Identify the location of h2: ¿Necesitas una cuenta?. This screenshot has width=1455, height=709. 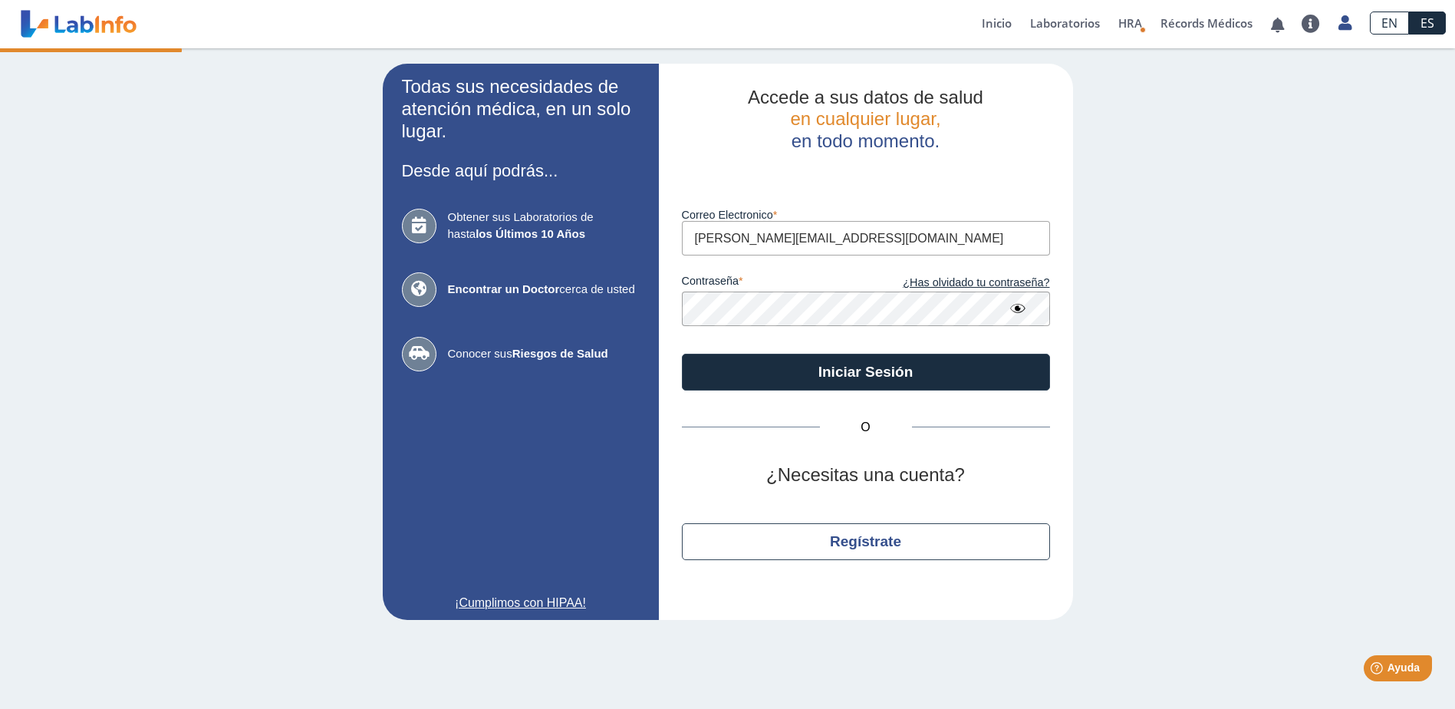
(866, 475).